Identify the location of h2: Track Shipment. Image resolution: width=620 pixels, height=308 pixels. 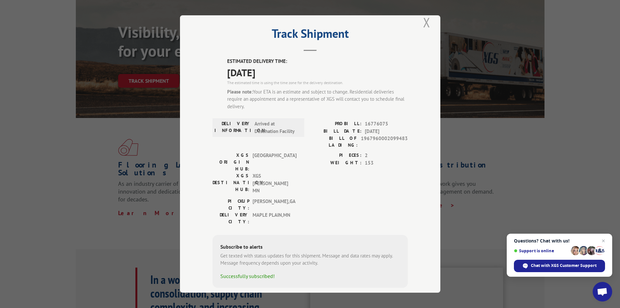
(310, 35).